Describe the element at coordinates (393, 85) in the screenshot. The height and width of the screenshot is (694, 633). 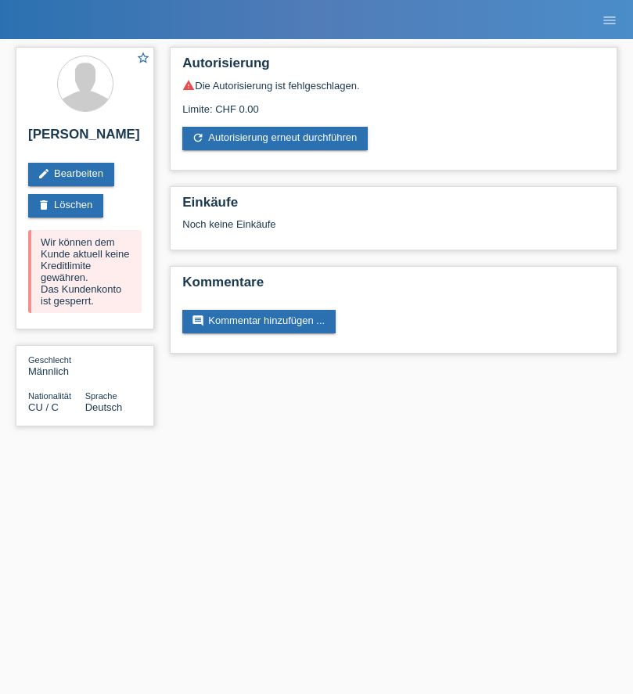
I see `div: Die Autorisierung ist fehlgeschlagen.` at that location.